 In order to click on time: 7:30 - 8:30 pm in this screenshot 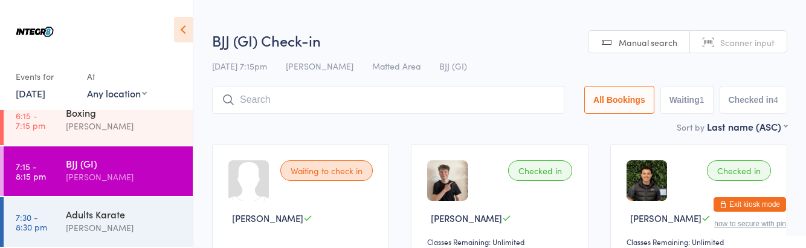, I will do `click(31, 222)`.